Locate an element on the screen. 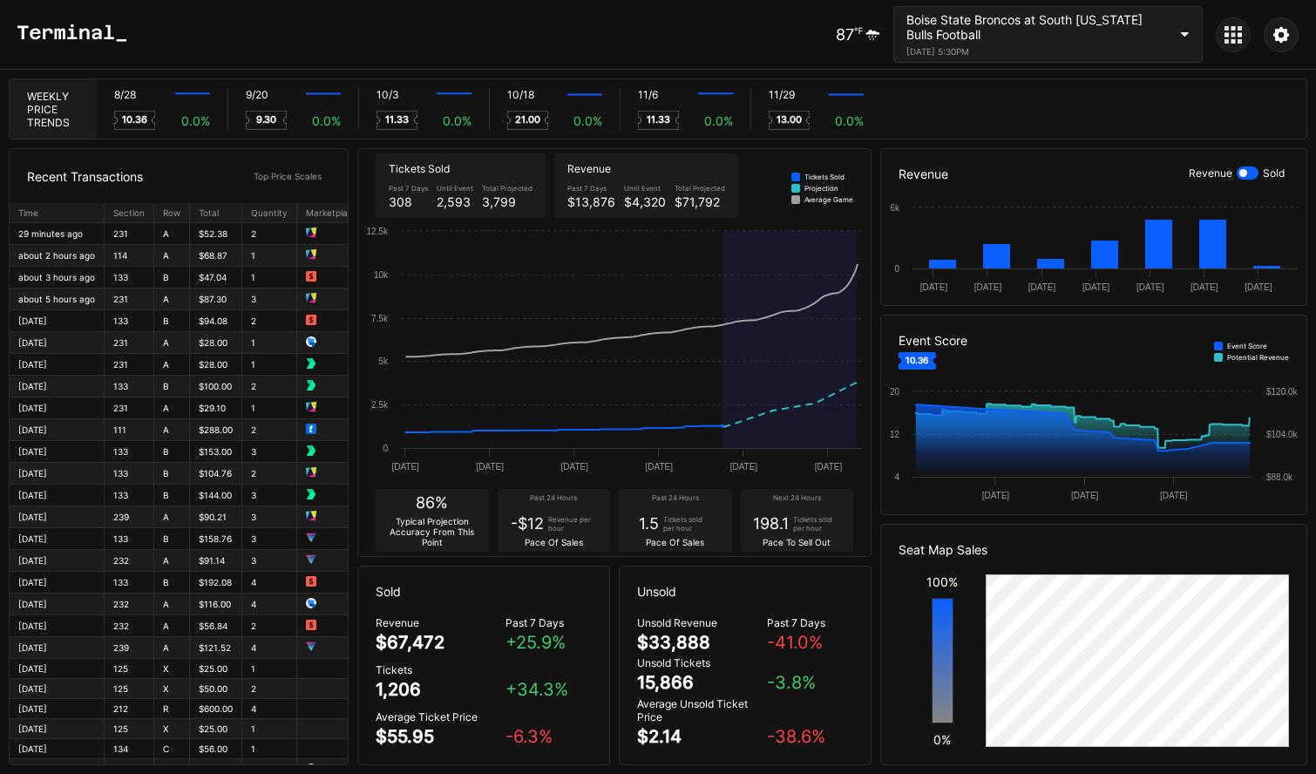 This screenshot has width=1316, height=774. text: $120.0k is located at coordinates (1282, 391).